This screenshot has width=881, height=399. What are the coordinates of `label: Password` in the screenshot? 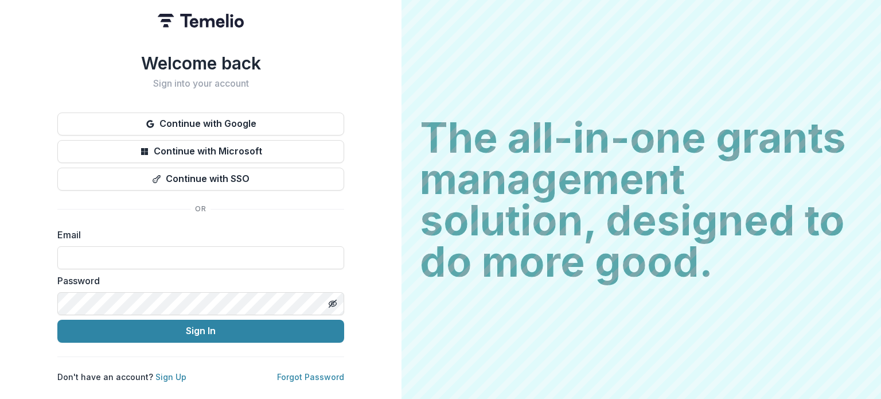 It's located at (197, 280).